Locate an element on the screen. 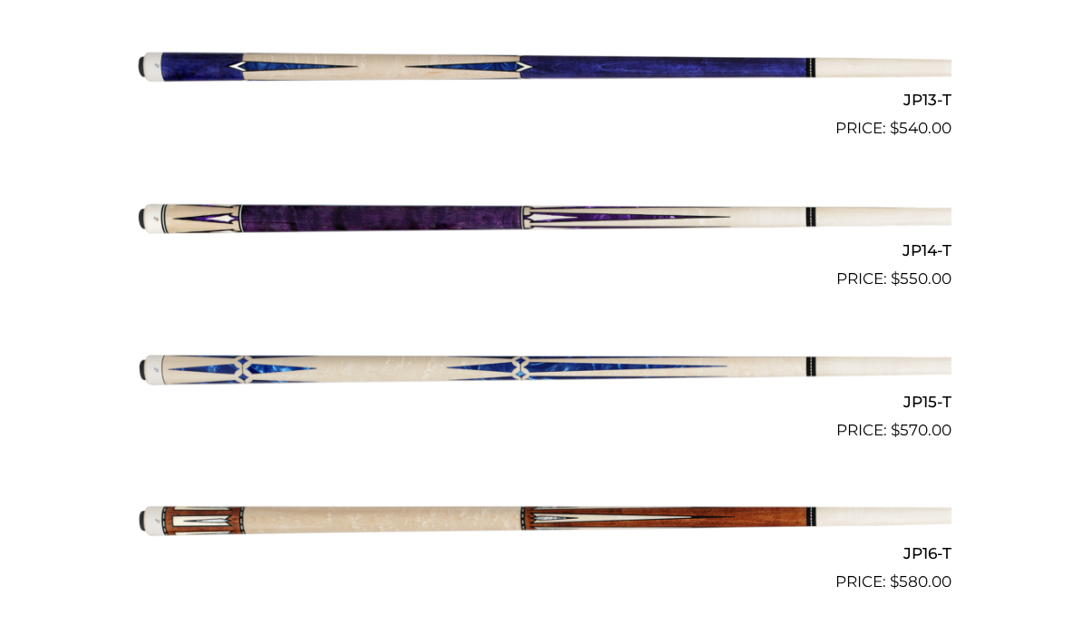 This screenshot has height=644, width=1083. bdi: 580.00 is located at coordinates (921, 581).